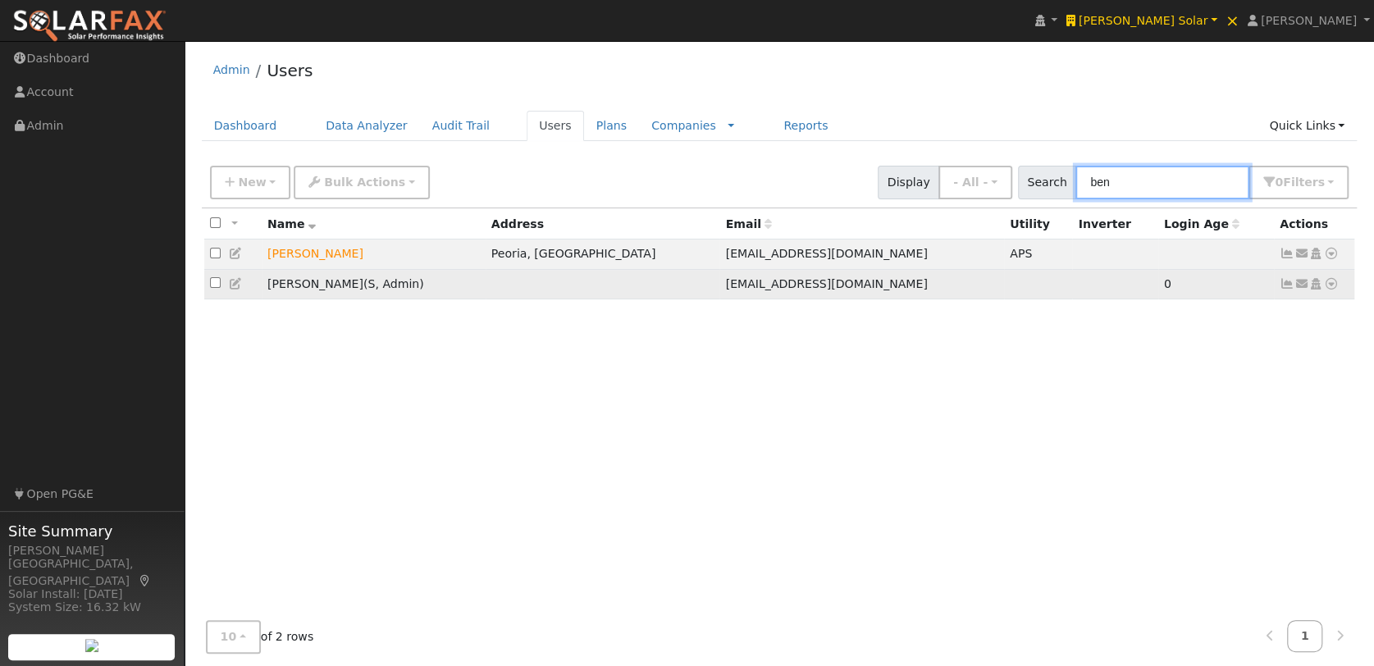 This screenshot has height=666, width=1374. Describe the element at coordinates (231, 70) in the screenshot. I see `a: Admin` at that location.